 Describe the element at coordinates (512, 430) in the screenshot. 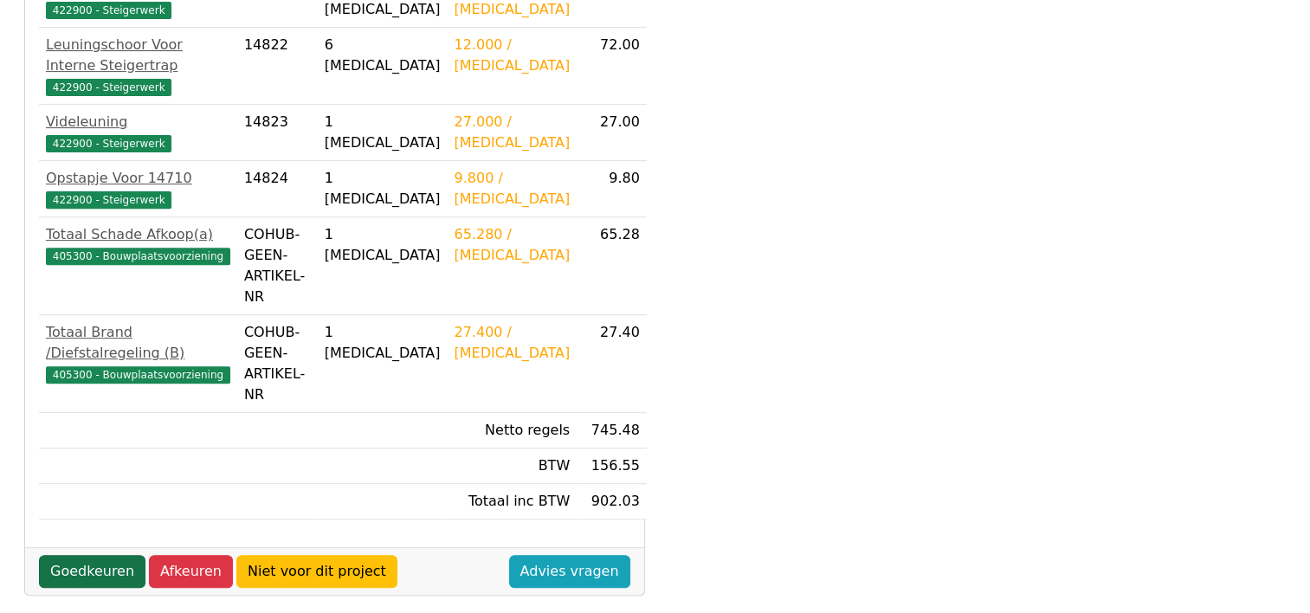

I see `td: Netto regels` at that location.